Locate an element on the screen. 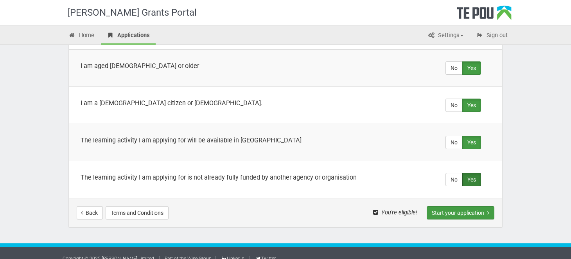 This screenshot has width=571, height=259. button: Start your application is located at coordinates (460, 213).